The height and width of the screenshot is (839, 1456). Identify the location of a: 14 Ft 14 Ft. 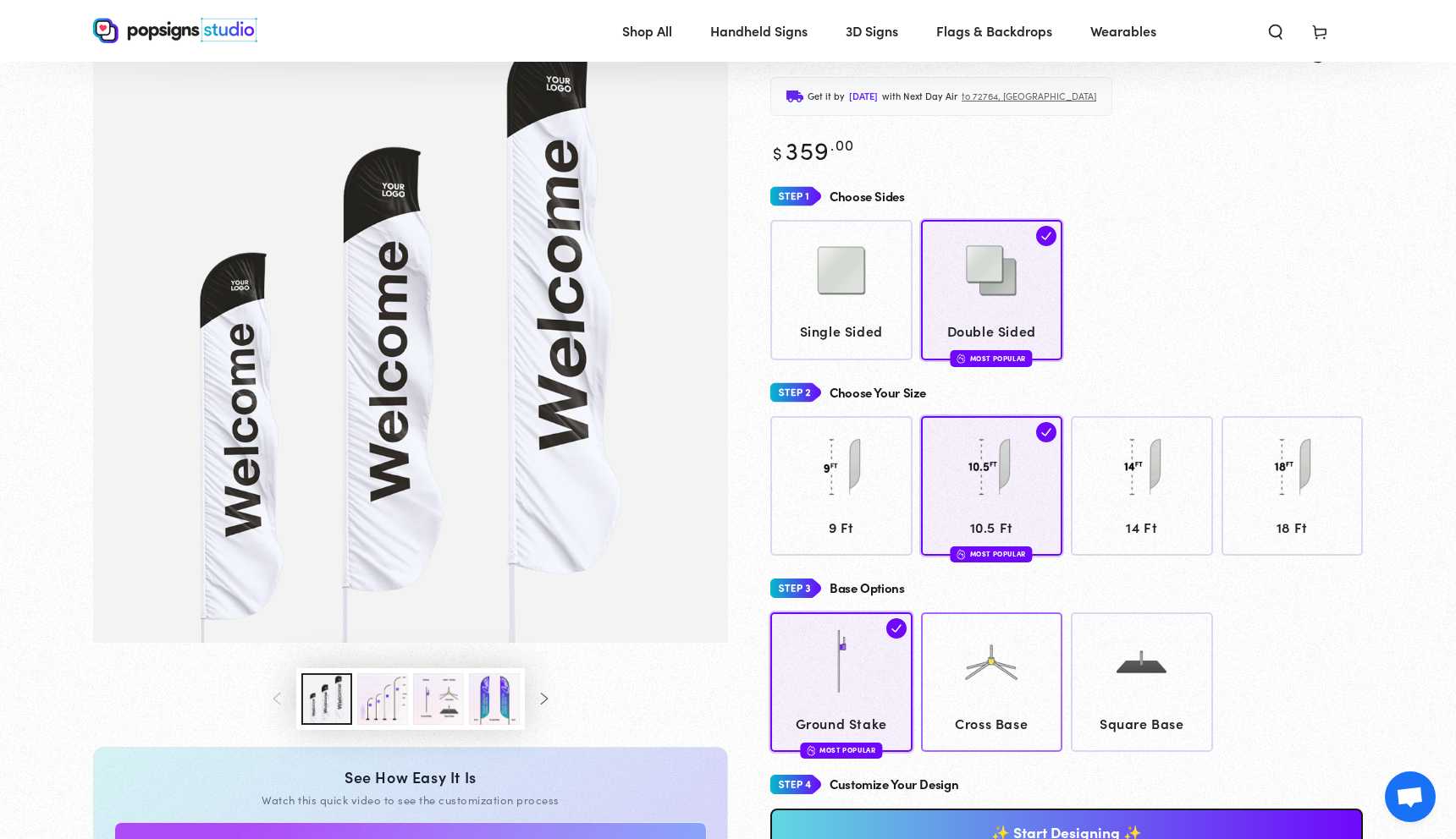
(1142, 485).